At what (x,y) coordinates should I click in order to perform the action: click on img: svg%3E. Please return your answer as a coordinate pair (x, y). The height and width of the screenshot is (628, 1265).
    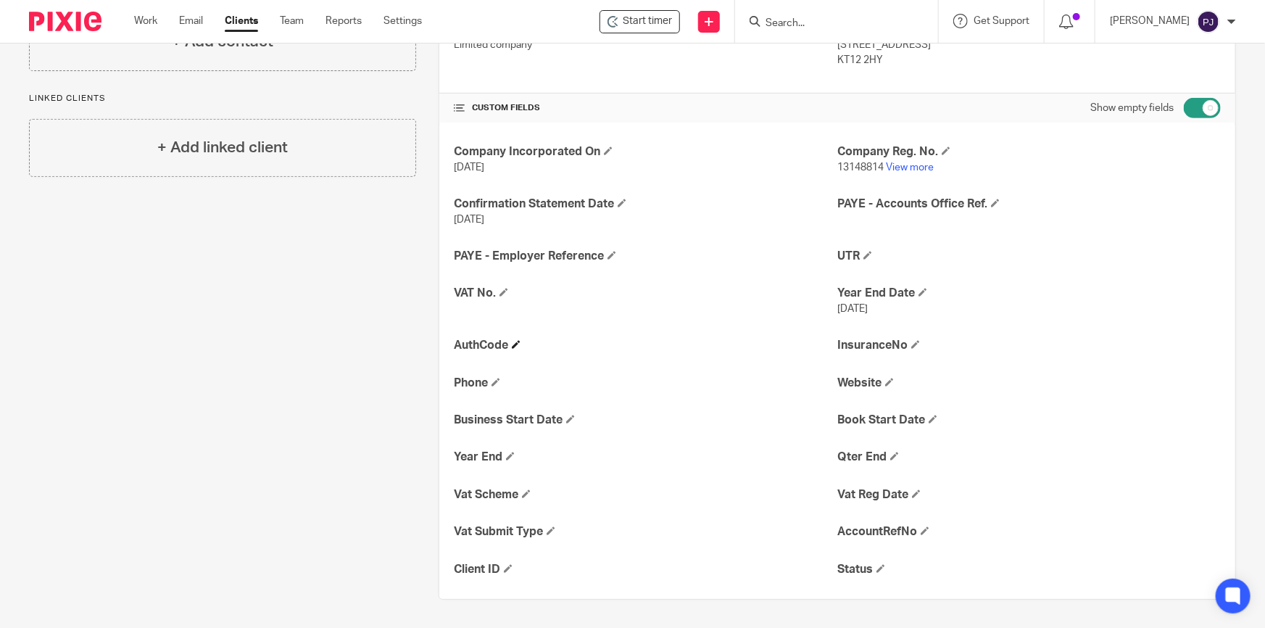
    Looking at the image, I should click on (1209, 22).